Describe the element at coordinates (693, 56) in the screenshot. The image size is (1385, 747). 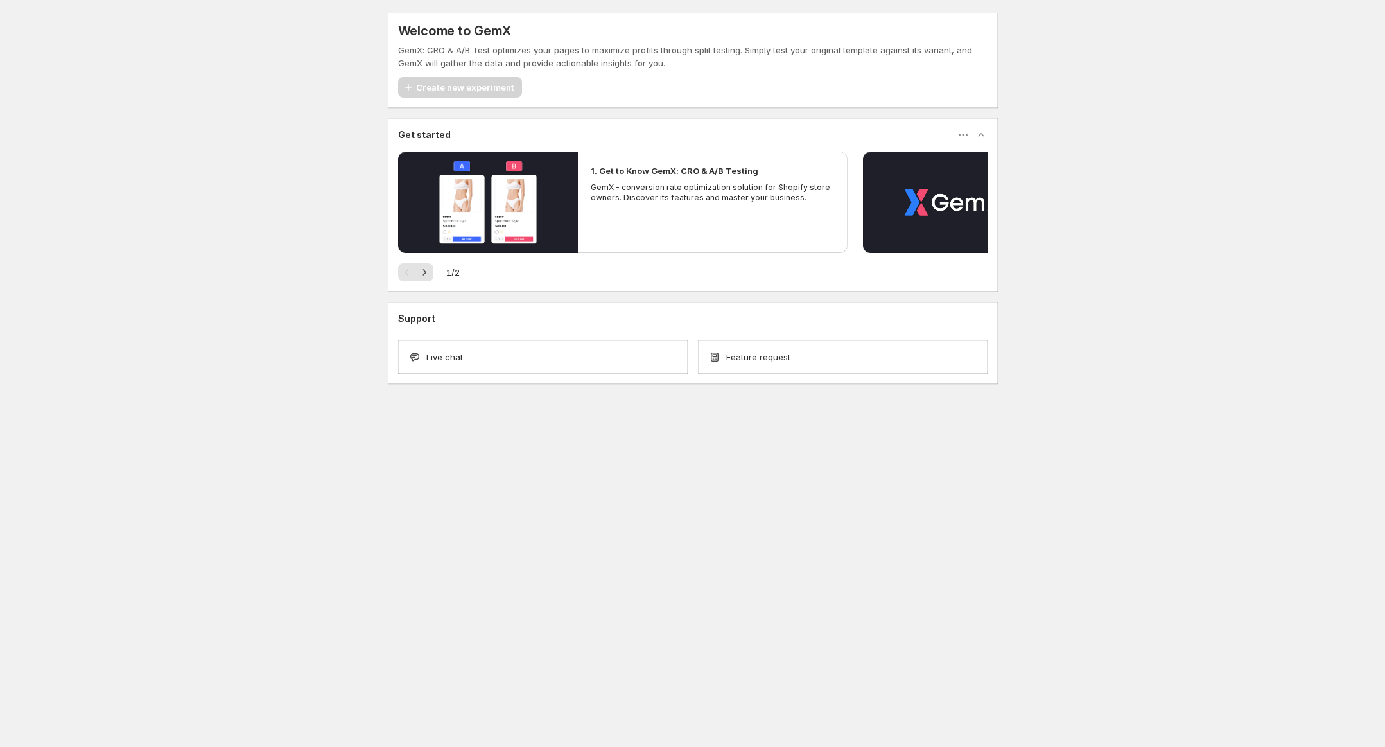
I see `p: GemX: CRO & A/B Test optimizes your pages to maximize profits through split testing. Simply test ...` at that location.